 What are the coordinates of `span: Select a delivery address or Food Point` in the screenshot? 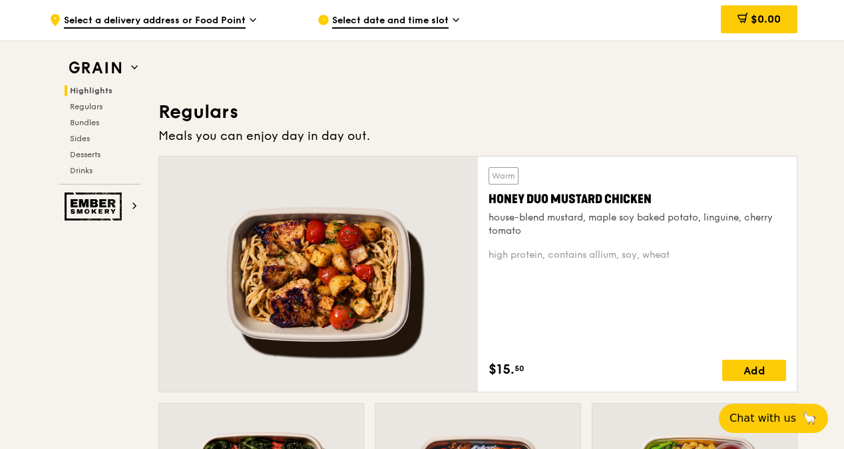 It's located at (154, 21).